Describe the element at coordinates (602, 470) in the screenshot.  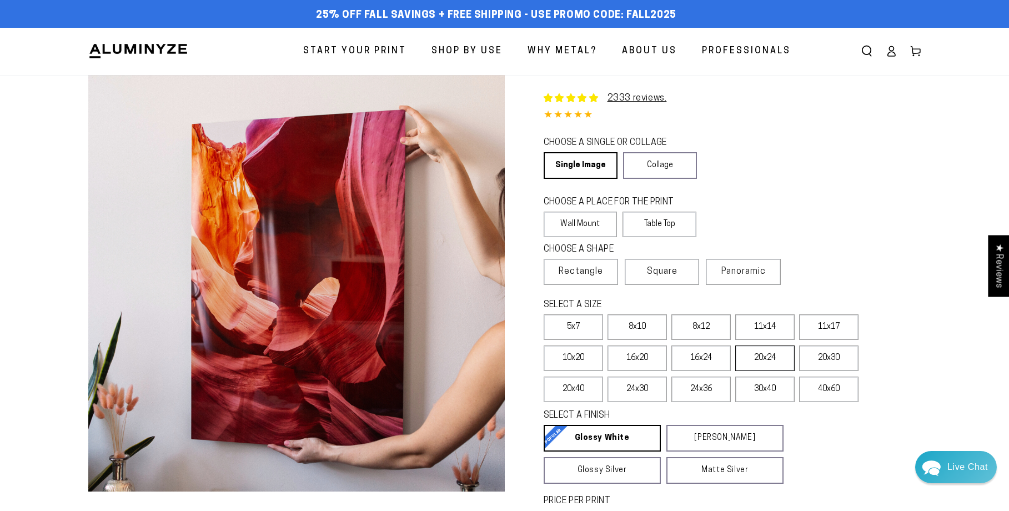
I see `a: Glossy Silver` at that location.